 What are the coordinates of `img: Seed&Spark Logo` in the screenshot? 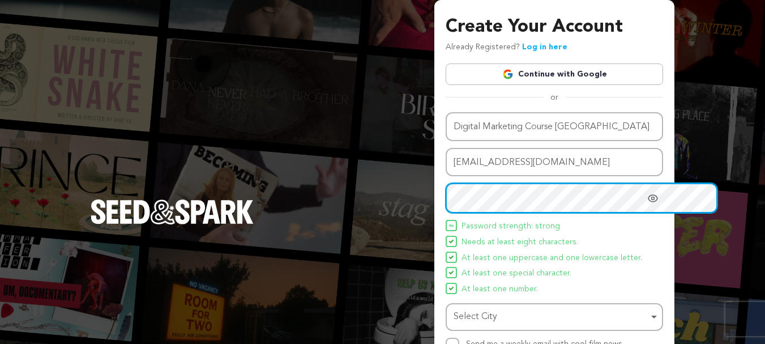 It's located at (172, 212).